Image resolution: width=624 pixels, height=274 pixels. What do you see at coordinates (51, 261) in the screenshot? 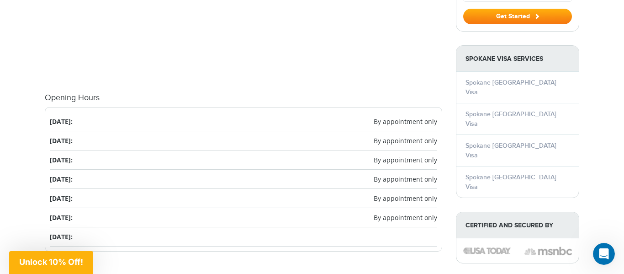
I see `span: Unlock 10% Off!` at bounding box center [51, 261].